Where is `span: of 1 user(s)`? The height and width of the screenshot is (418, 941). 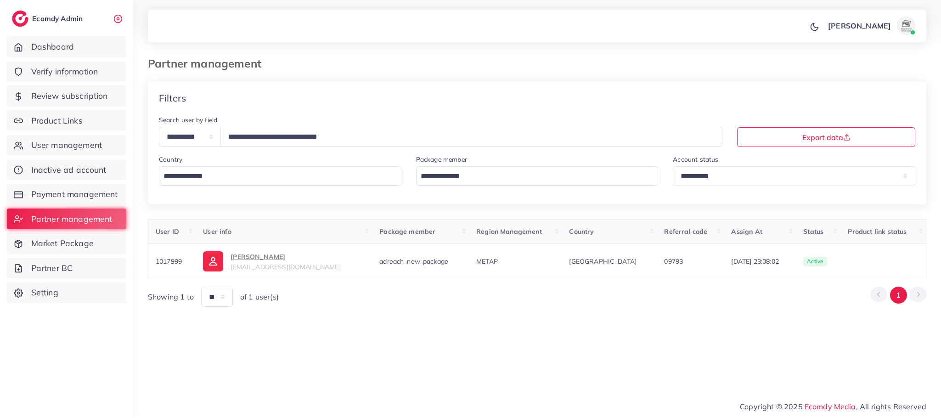
span: of 1 user(s) is located at coordinates (259, 297).